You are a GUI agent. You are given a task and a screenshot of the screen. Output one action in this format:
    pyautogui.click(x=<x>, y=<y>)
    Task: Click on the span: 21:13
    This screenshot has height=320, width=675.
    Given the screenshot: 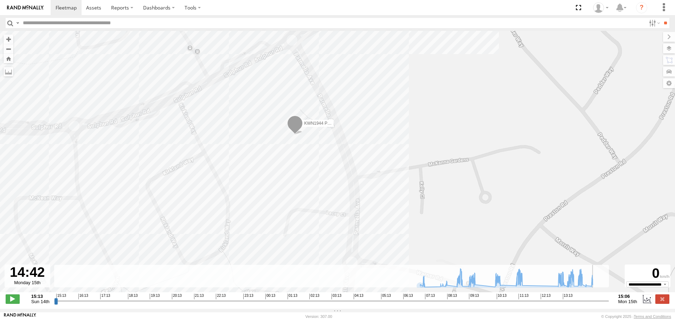 What is the action you would take?
    pyautogui.click(x=199, y=297)
    